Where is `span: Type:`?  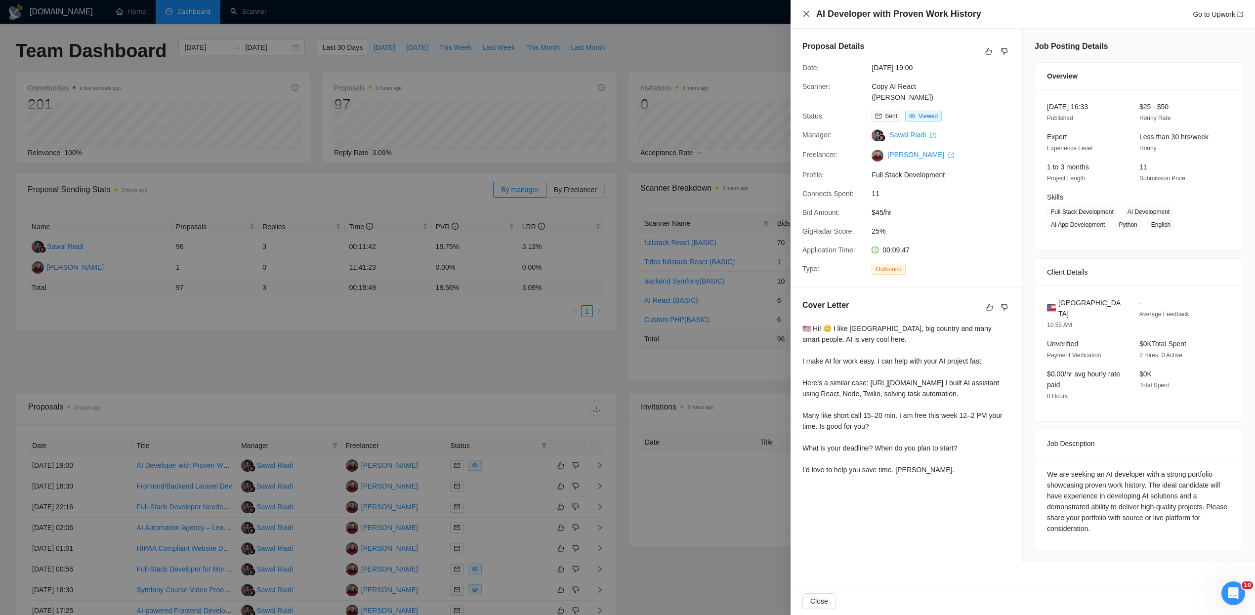 span: Type: is located at coordinates (811, 269).